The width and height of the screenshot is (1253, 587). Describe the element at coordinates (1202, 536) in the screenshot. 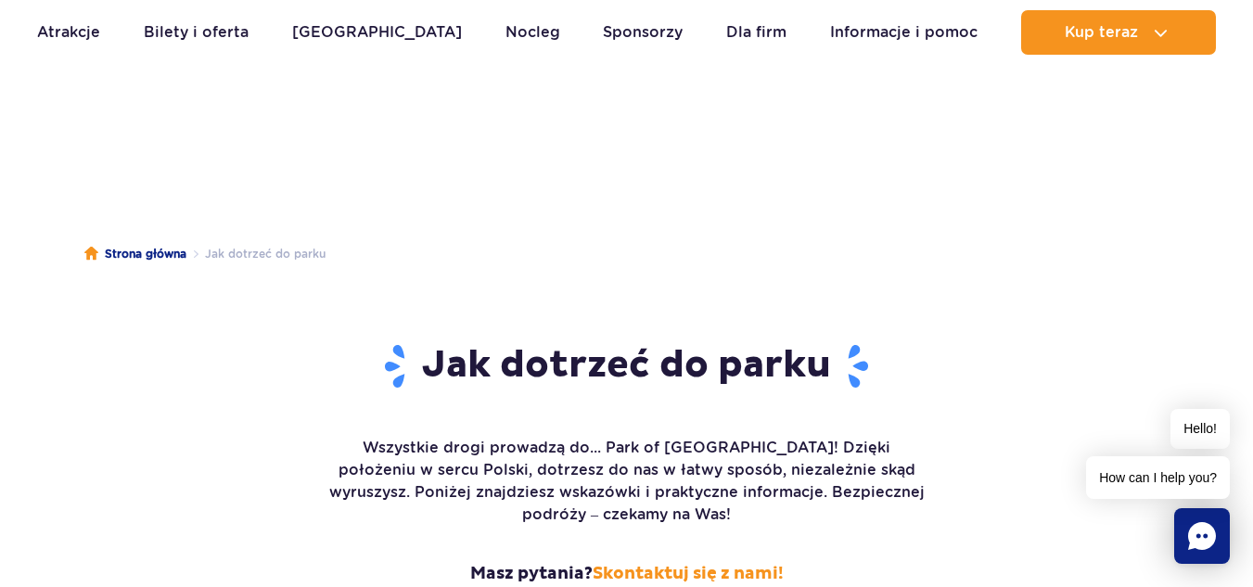

I see `div: Chat` at that location.